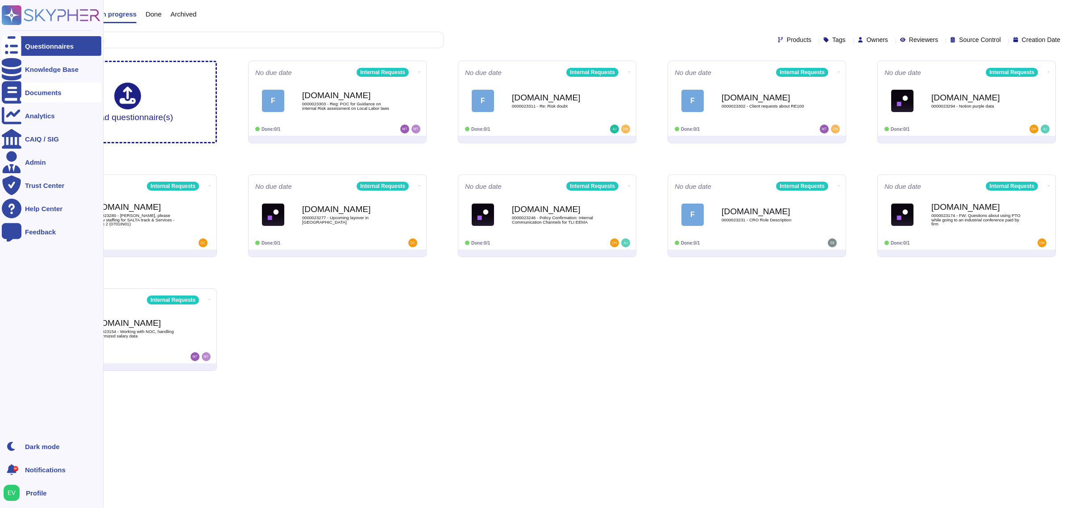 The width and height of the screenshot is (1071, 508). Describe the element at coordinates (766, 220) in the screenshot. I see `span: 0000023231 - CRO Role Description` at that location.